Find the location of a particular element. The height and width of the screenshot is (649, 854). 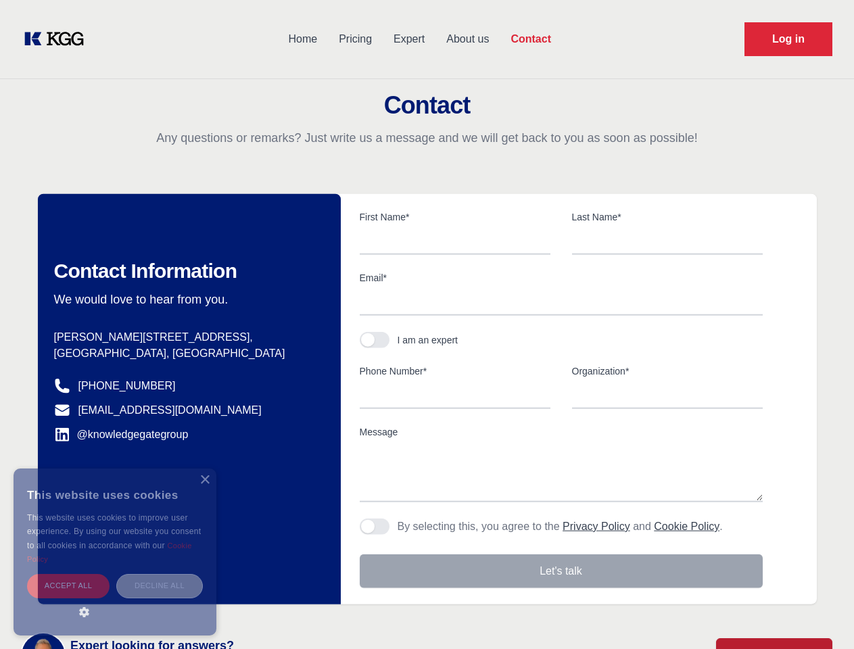

p: Any questions or remarks? Just write us a message and we will get back to you as soon as possible! is located at coordinates (427, 138).